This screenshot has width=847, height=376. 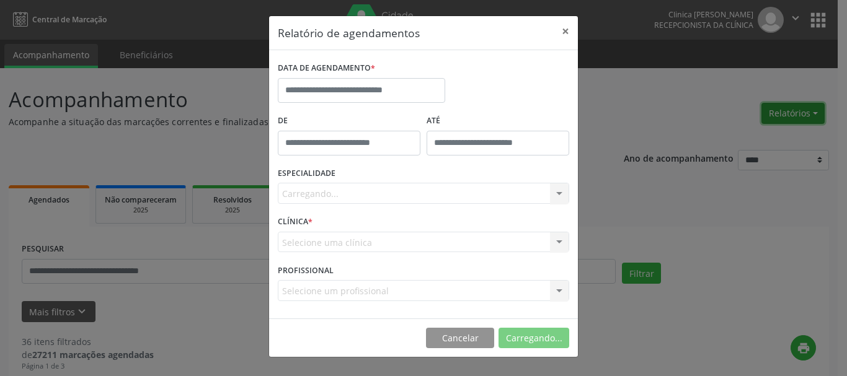 I want to click on label: DATA DE AGENDAMENTO, so click(x=326, y=68).